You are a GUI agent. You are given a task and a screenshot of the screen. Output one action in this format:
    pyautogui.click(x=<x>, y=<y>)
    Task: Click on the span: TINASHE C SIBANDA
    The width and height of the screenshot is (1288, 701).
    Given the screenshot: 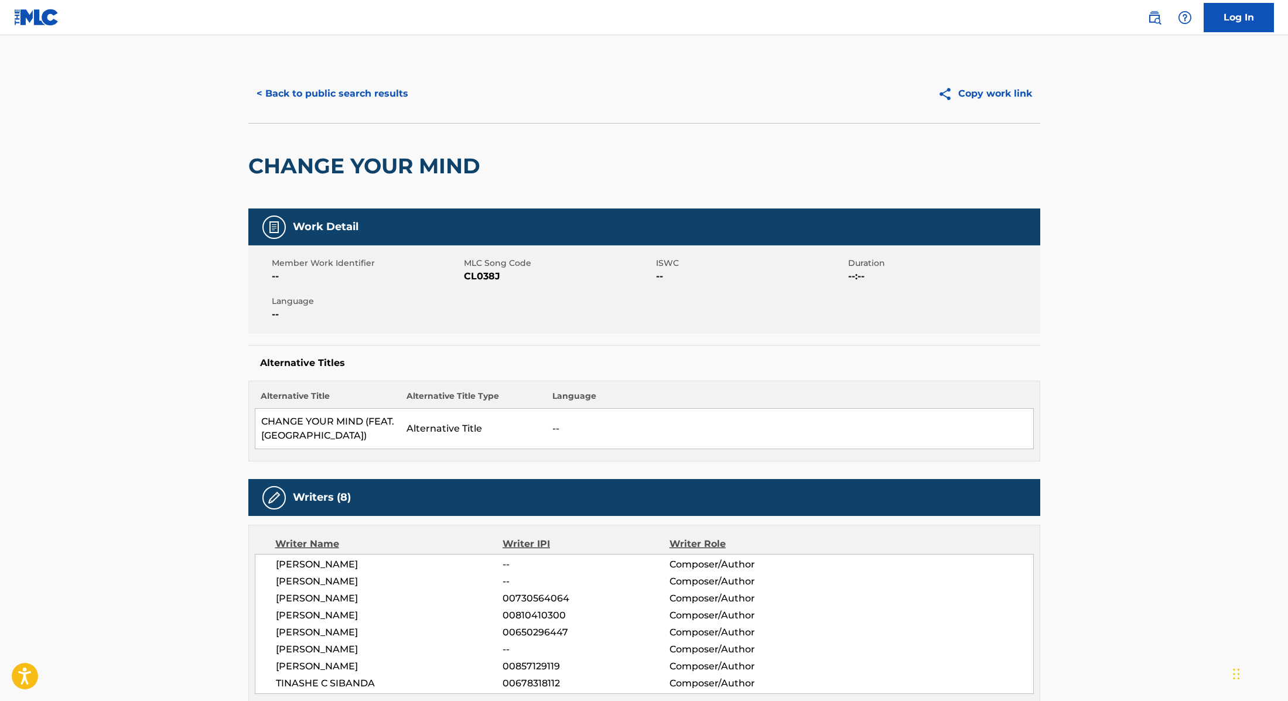 What is the action you would take?
    pyautogui.click(x=390, y=684)
    